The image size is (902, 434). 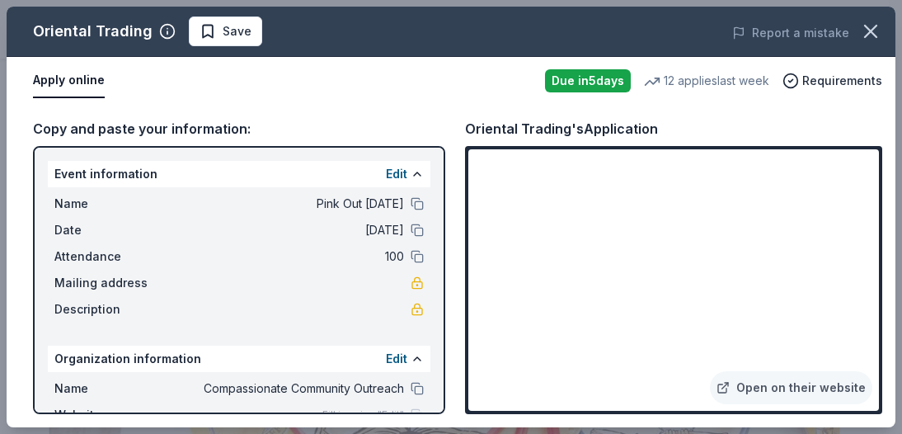 What do you see at coordinates (239, 359) in the screenshot?
I see `div: Organization information` at bounding box center [239, 359].